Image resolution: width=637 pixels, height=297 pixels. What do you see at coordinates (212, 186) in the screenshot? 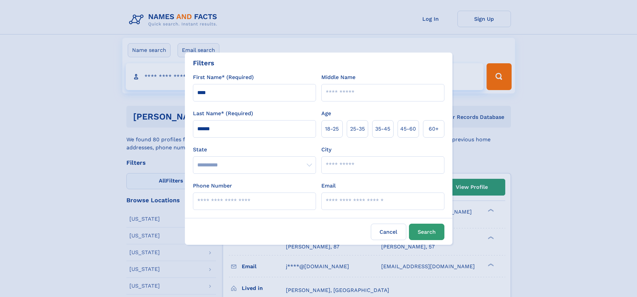
I see `label: Phone Number` at bounding box center [212, 186].